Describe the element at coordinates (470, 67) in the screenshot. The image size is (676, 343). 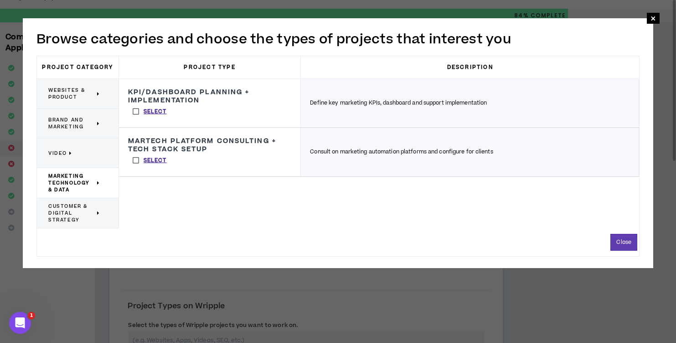
I see `h3: Description` at that location.